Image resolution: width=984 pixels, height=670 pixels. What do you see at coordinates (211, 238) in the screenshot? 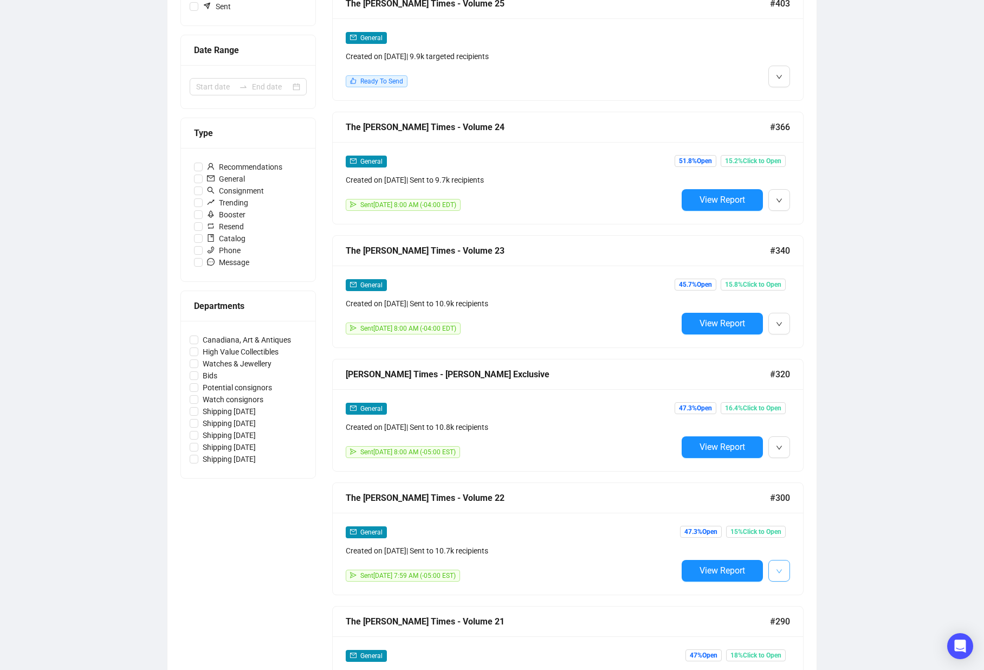
I see `span: book` at bounding box center [211, 238].